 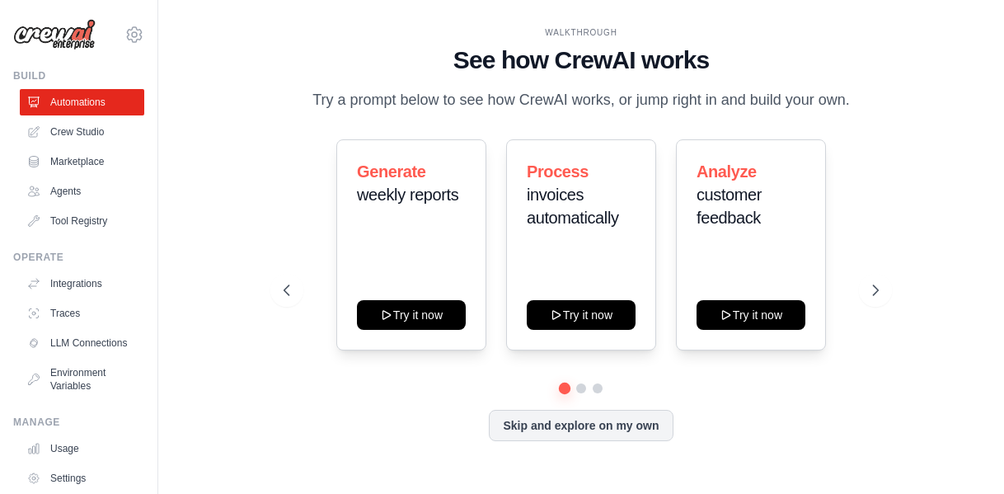 What do you see at coordinates (82, 379) in the screenshot?
I see `a: Environment Variables` at bounding box center [82, 379].